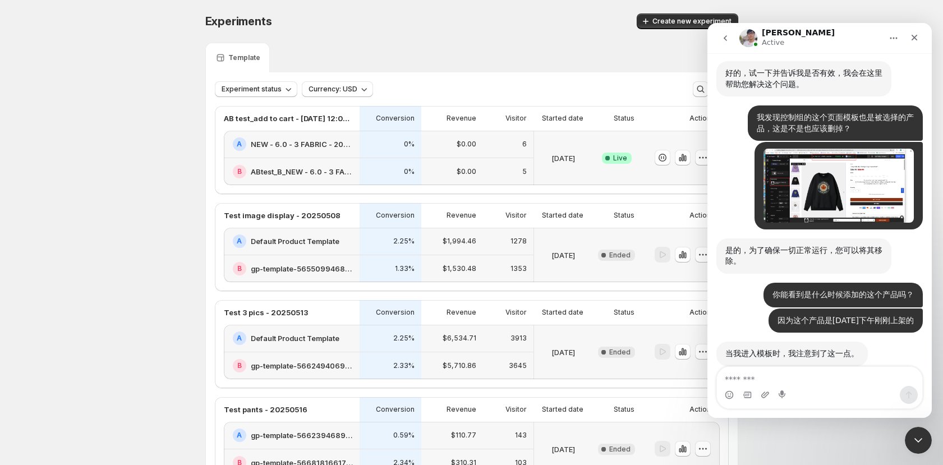 This screenshot has height=465, width=943. I want to click on button: Currency: USD, so click(337, 89).